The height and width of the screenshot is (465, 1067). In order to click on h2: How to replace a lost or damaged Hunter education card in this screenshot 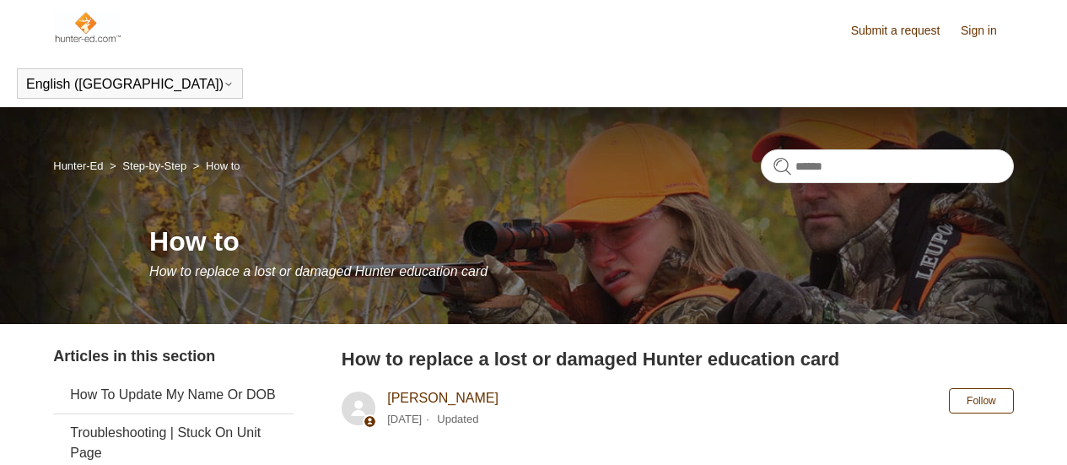, I will do `click(677, 359)`.